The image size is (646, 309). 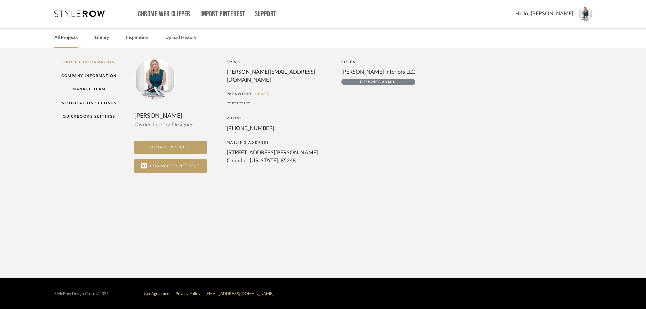 I want to click on a: Library, so click(x=102, y=38).